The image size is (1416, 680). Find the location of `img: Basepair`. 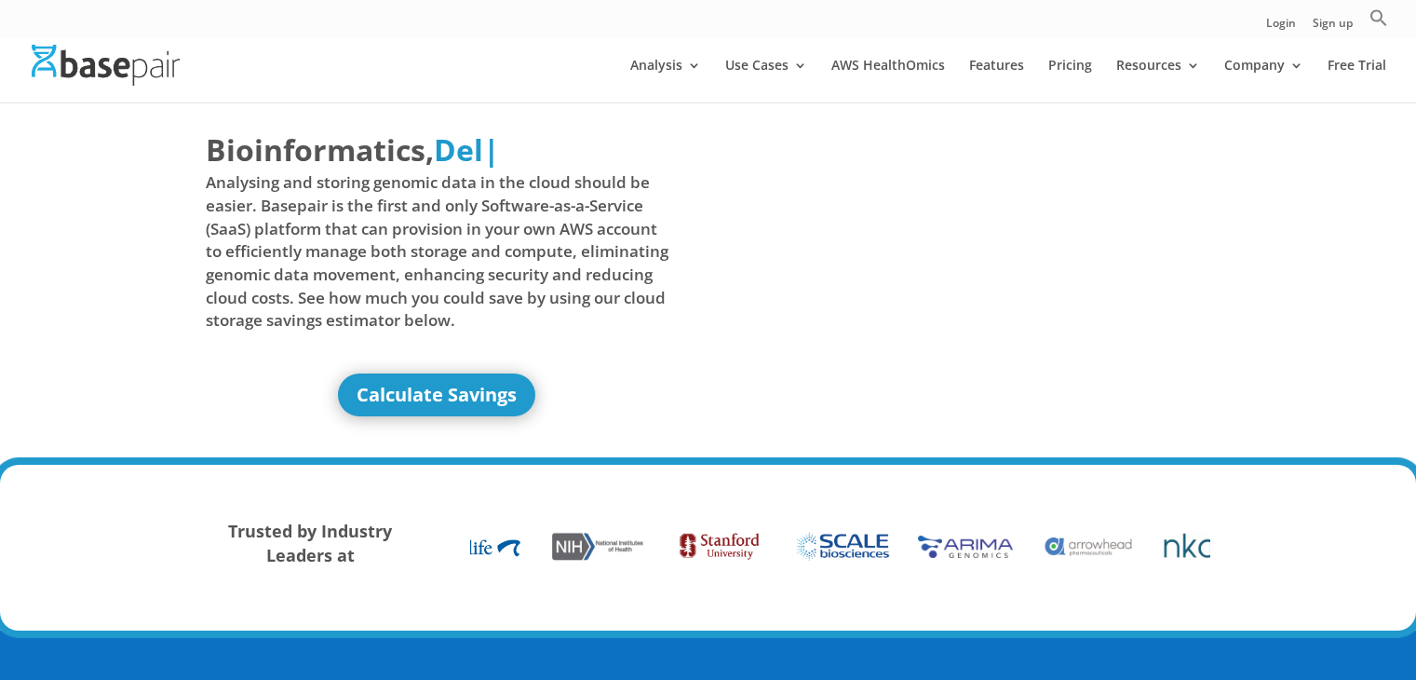

img: Basepair is located at coordinates (105, 64).